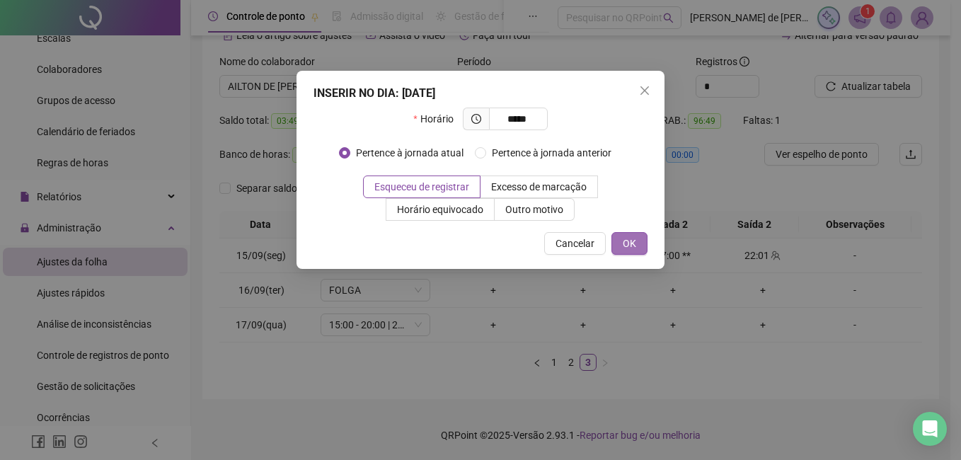 This screenshot has height=460, width=961. What do you see at coordinates (539, 187) in the screenshot?
I see `span: Excesso de marcação` at bounding box center [539, 187].